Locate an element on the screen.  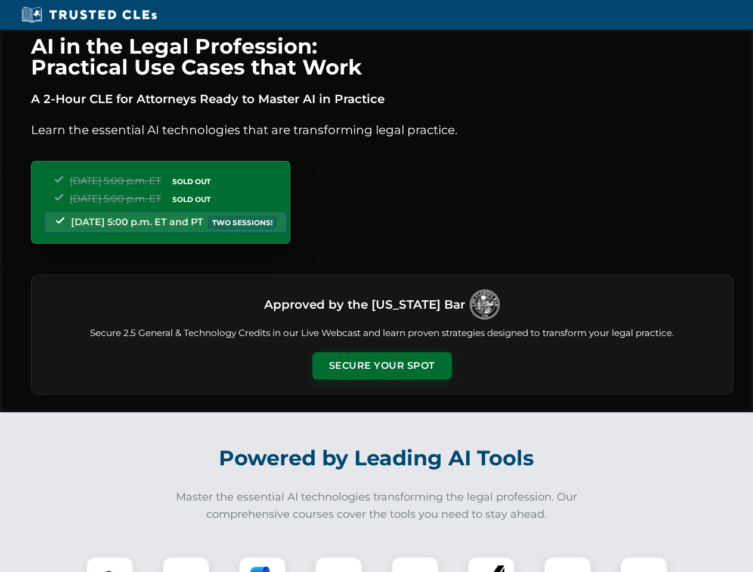
p: Master the essential AI technologies transforming the legal profession. Our comprehensive courses... is located at coordinates (377, 506).